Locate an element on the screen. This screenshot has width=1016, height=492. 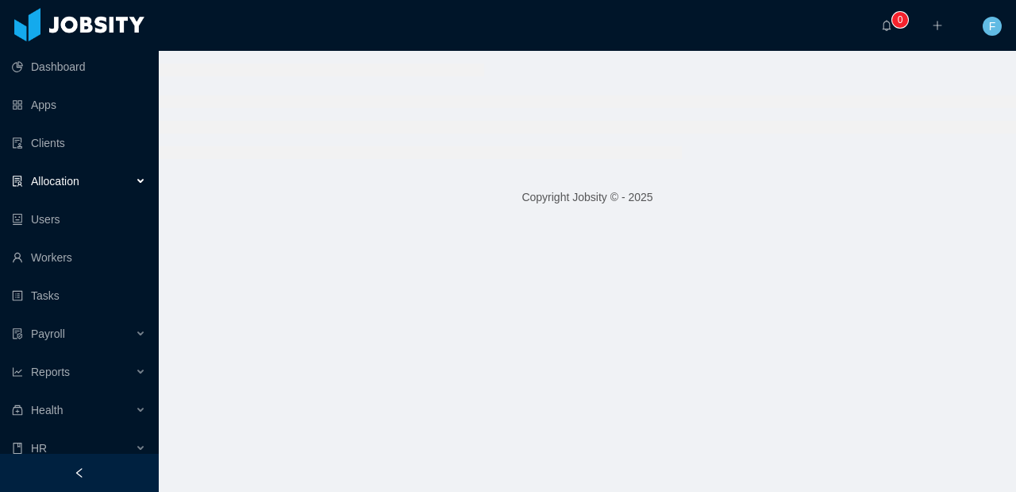
i: icon: line-chart is located at coordinates (17, 372).